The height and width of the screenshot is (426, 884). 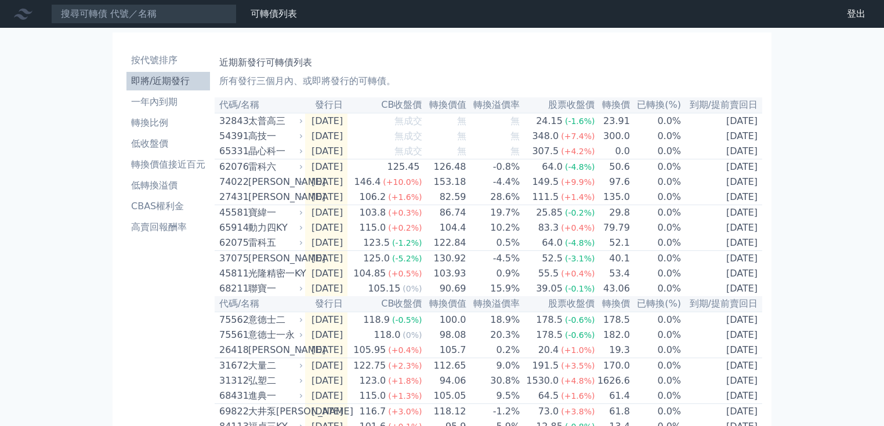 I want to click on td: 300.0, so click(x=612, y=136).